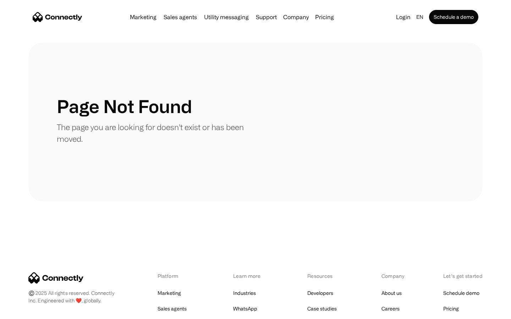  I want to click on a: Careers, so click(390, 309).